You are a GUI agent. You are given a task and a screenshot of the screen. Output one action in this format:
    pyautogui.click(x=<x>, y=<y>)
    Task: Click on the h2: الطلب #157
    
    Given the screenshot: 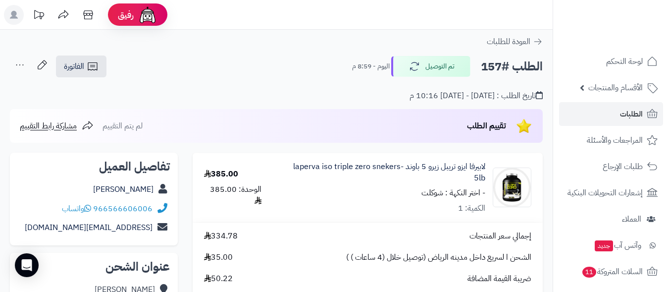 What is the action you would take?
    pyautogui.click(x=512, y=66)
    